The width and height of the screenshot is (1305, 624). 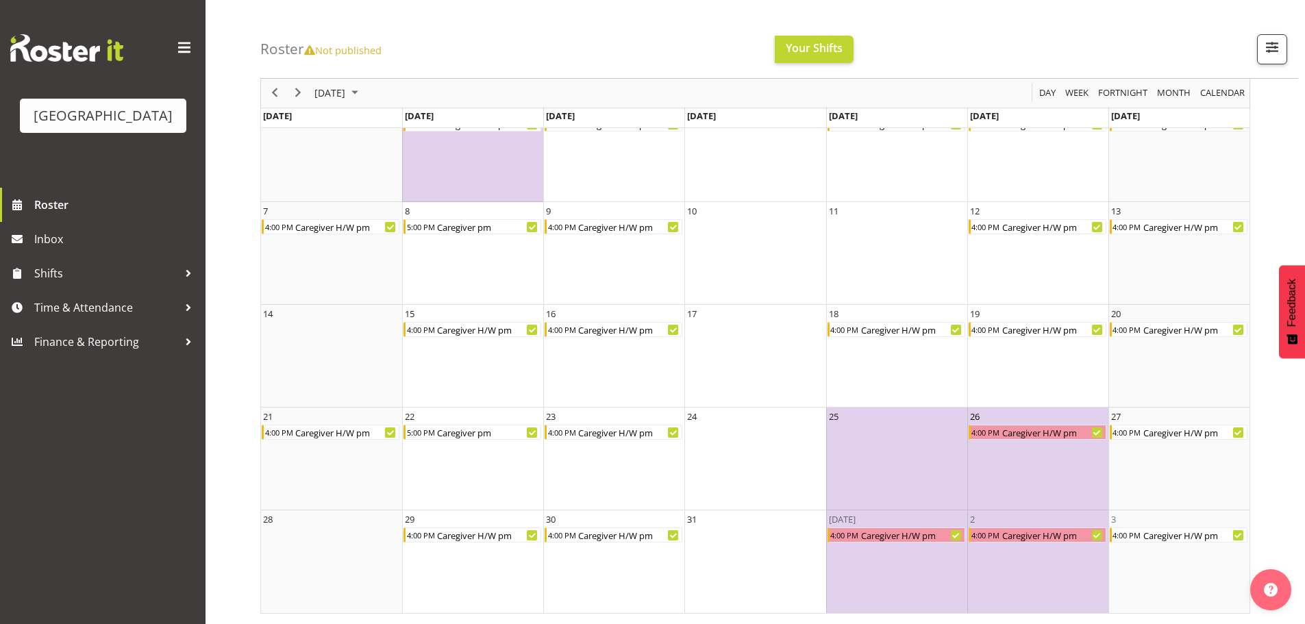 I want to click on span: Finance & Reporting, so click(x=106, y=342).